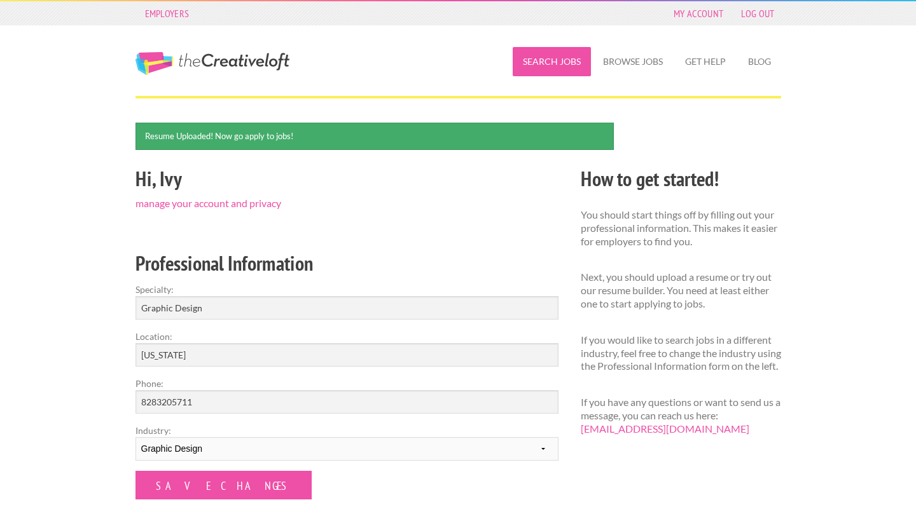 This screenshot has width=916, height=521. I want to click on label: Specialty:, so click(347, 289).